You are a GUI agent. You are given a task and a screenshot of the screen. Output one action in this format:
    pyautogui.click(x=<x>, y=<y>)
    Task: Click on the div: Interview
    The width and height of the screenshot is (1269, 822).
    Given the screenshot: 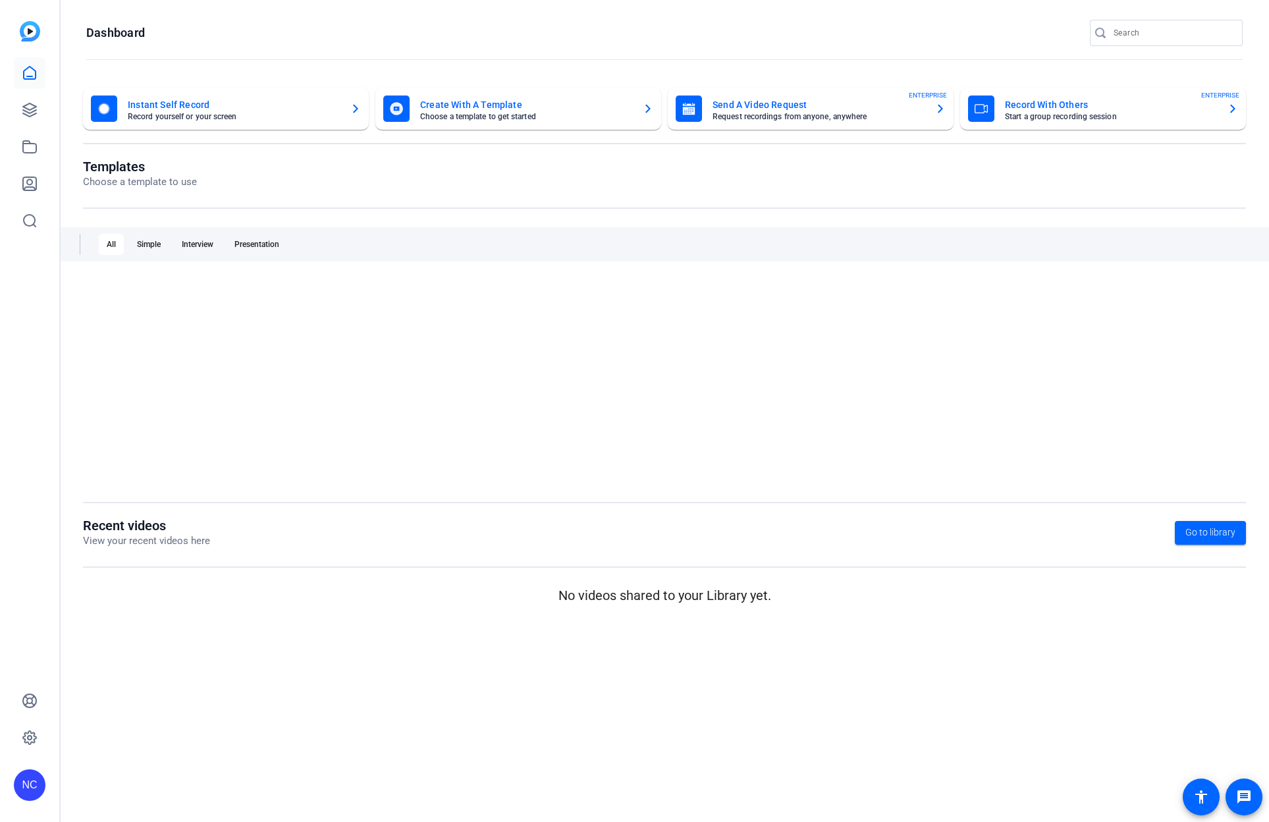 What is the action you would take?
    pyautogui.click(x=198, y=244)
    